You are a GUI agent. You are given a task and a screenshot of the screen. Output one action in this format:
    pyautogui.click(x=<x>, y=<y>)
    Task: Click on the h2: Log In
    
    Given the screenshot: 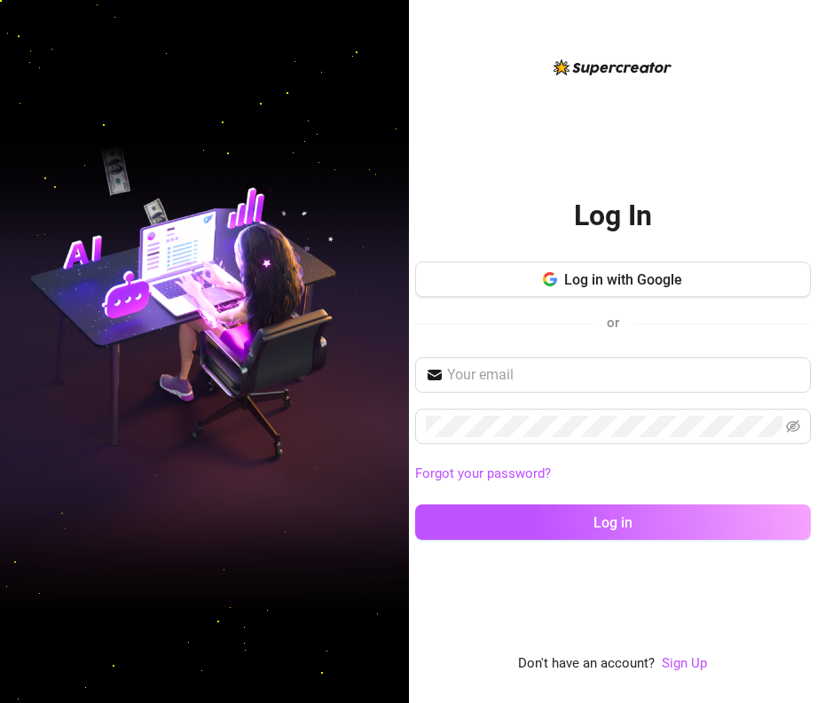 What is the action you would take?
    pyautogui.click(x=613, y=216)
    